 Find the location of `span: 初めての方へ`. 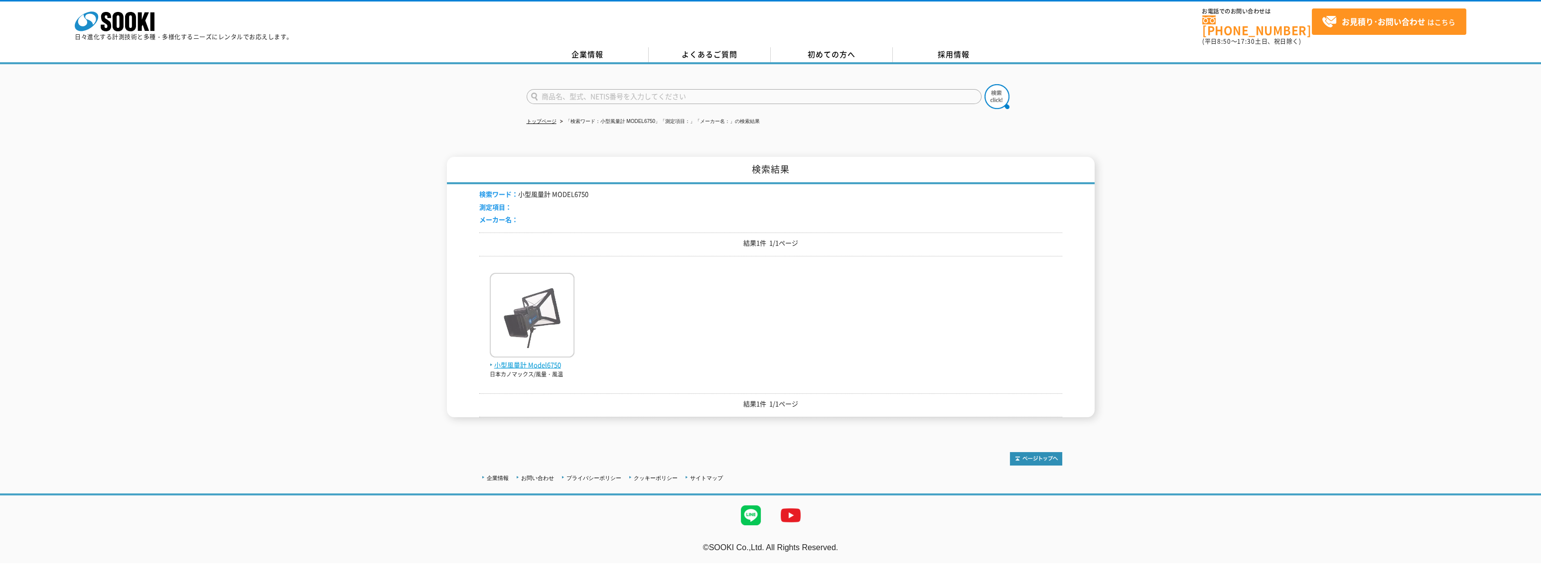

span: 初めての方へ is located at coordinates (831, 54).